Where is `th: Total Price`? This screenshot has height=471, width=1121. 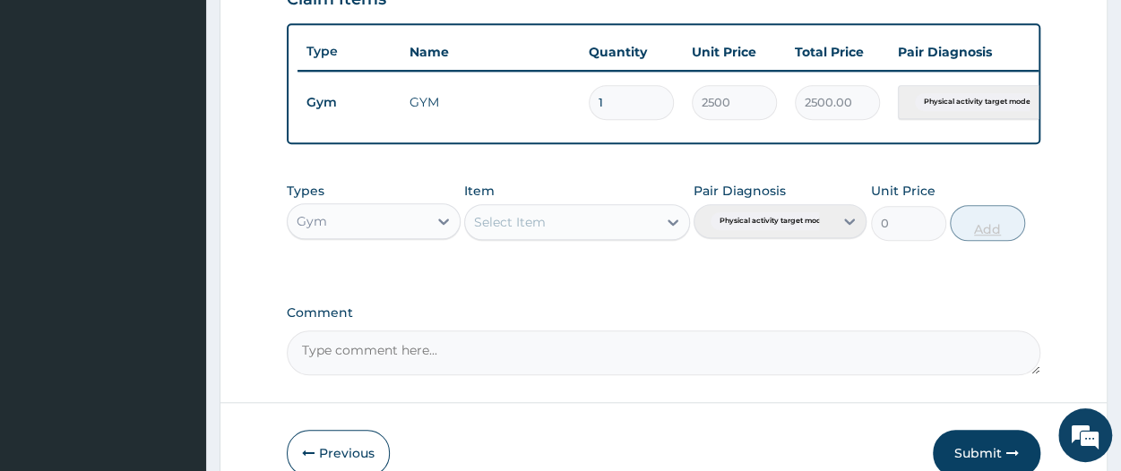
th: Total Price is located at coordinates (837, 52).